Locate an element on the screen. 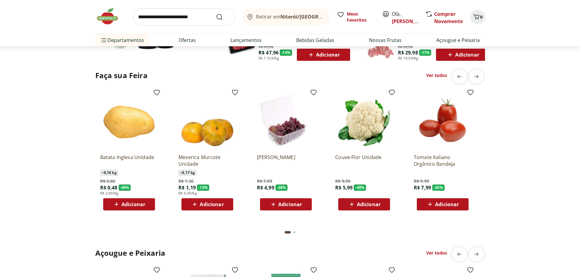 This screenshot has height=277, width=580. p: Mexerica Murcote Unidade is located at coordinates (207, 161).